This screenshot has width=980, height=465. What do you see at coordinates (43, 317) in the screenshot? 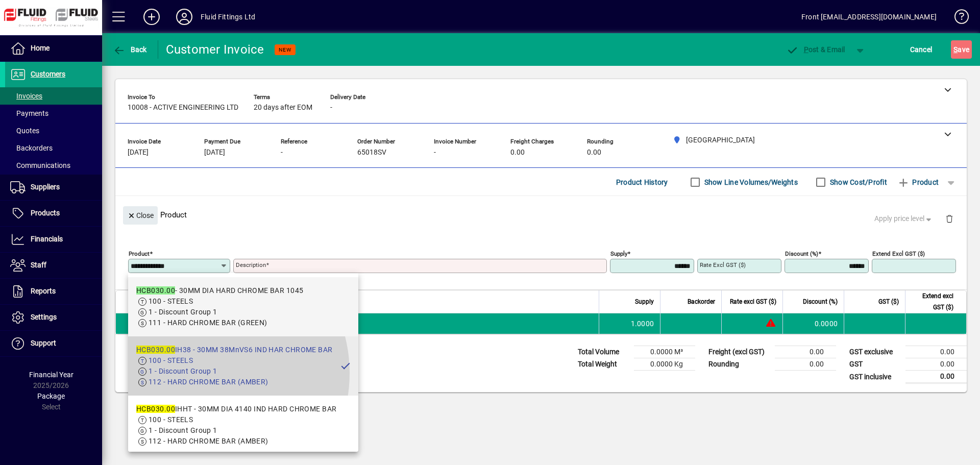
I see `span: Settings` at bounding box center [43, 317].